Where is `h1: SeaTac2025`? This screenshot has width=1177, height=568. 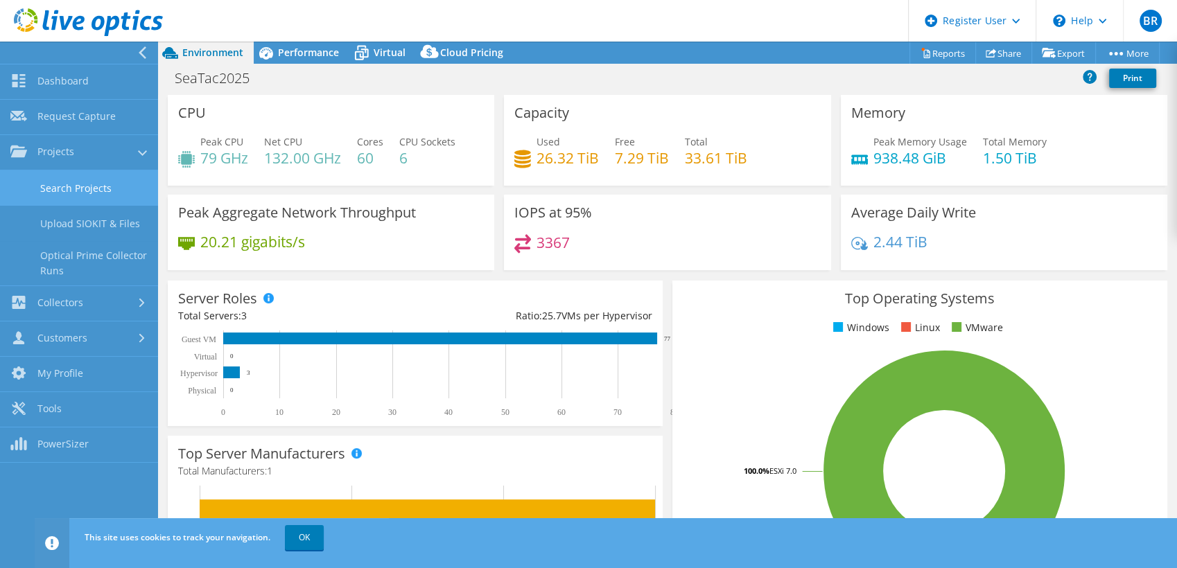
h1: SeaTac2025 is located at coordinates (220, 78).